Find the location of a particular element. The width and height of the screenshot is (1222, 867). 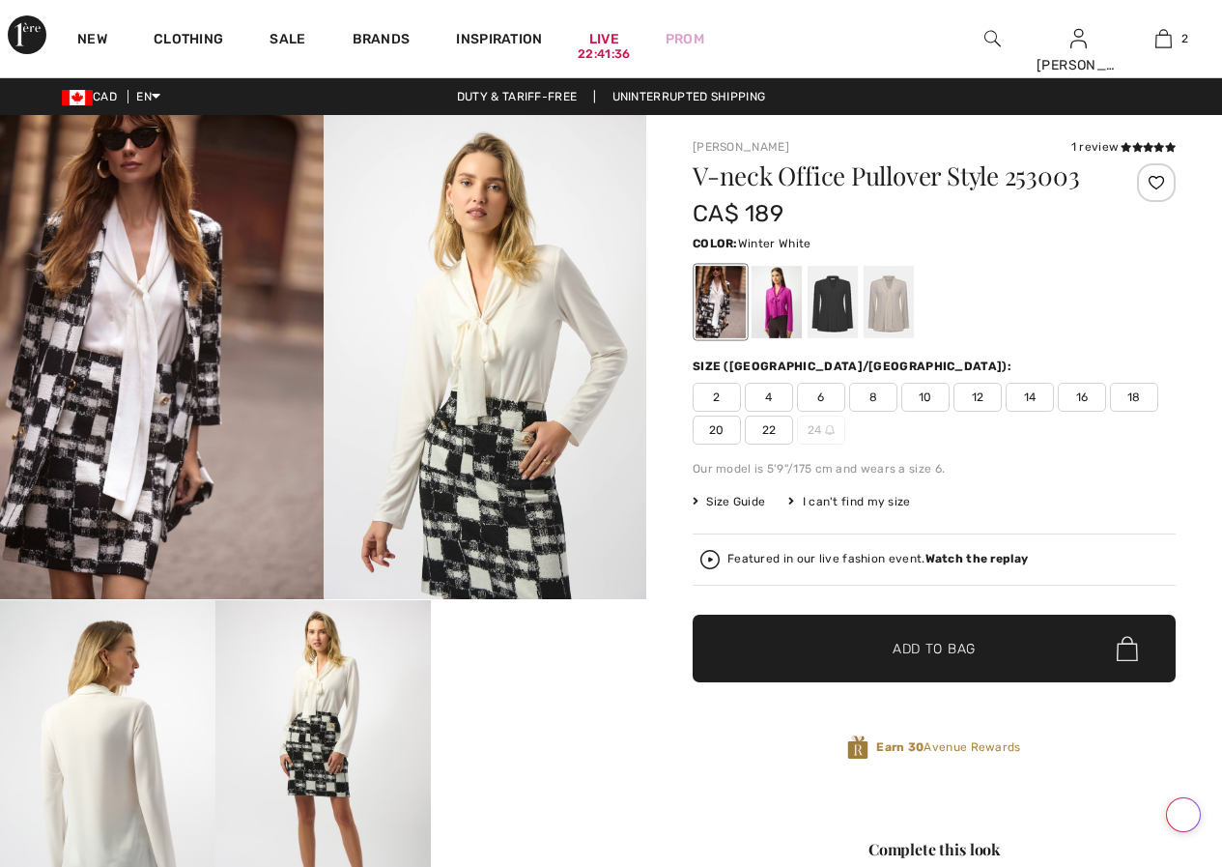

img: Canadian Dollar is located at coordinates (77, 98).